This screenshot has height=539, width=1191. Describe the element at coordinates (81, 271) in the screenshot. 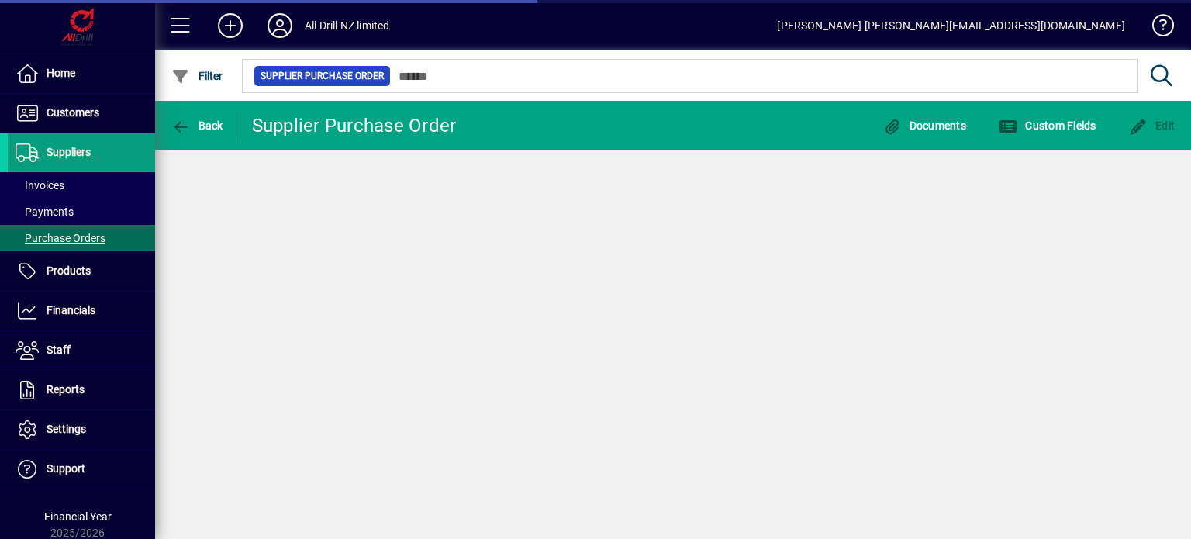

I see `a: Products` at that location.